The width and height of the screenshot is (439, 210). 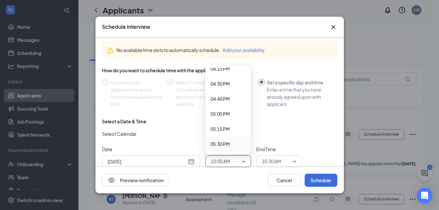 I want to click on div: Open Intercom Messenger, so click(x=425, y=195).